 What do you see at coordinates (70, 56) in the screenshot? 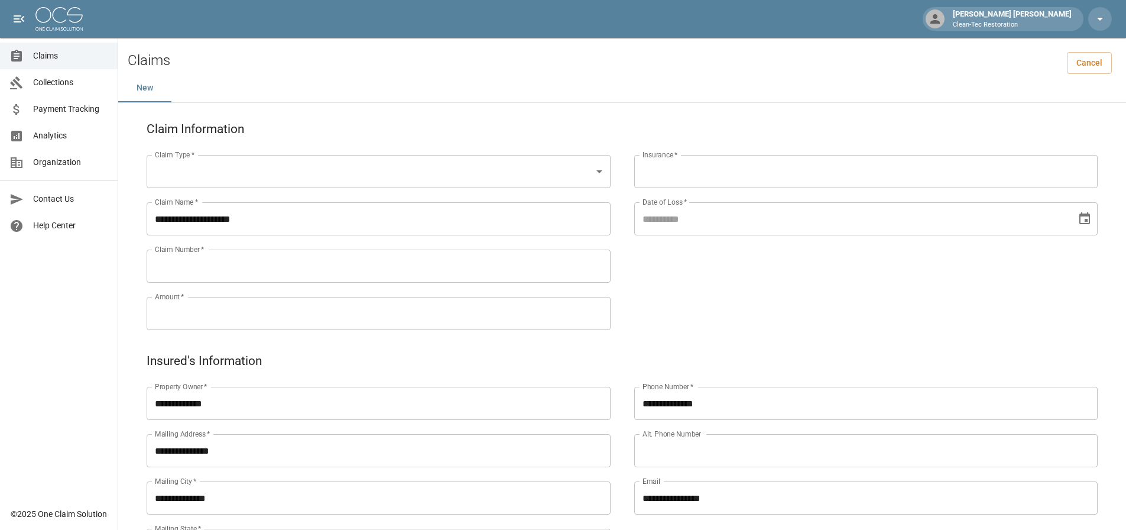
I see `span: Claims` at bounding box center [70, 56].